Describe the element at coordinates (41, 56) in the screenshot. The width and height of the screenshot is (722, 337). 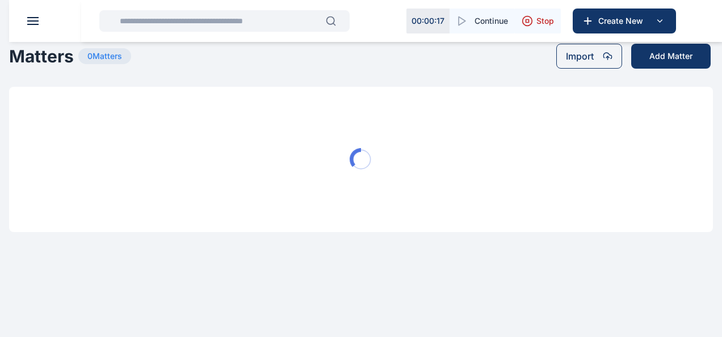
I see `h1: Matters` at that location.